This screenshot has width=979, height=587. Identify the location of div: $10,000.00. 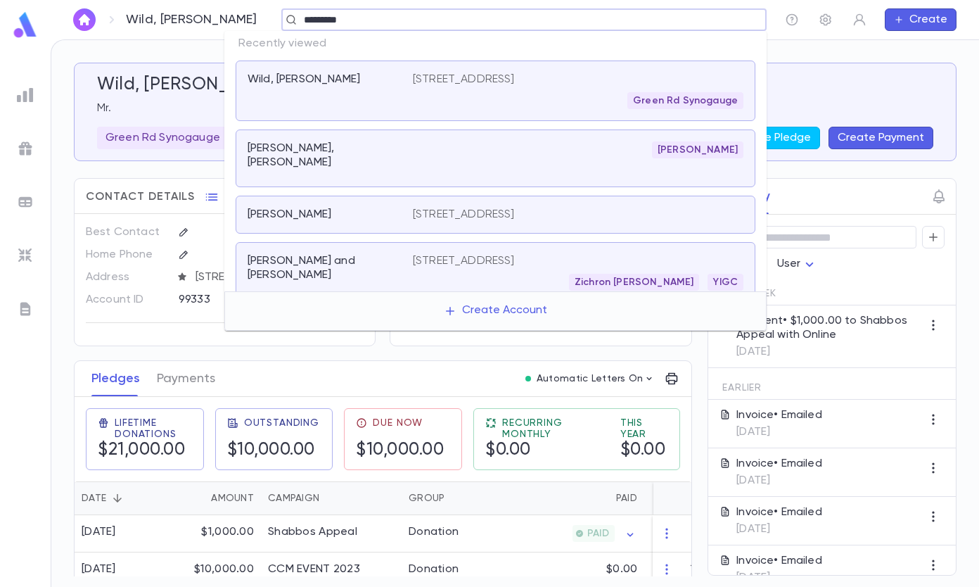
(215, 569).